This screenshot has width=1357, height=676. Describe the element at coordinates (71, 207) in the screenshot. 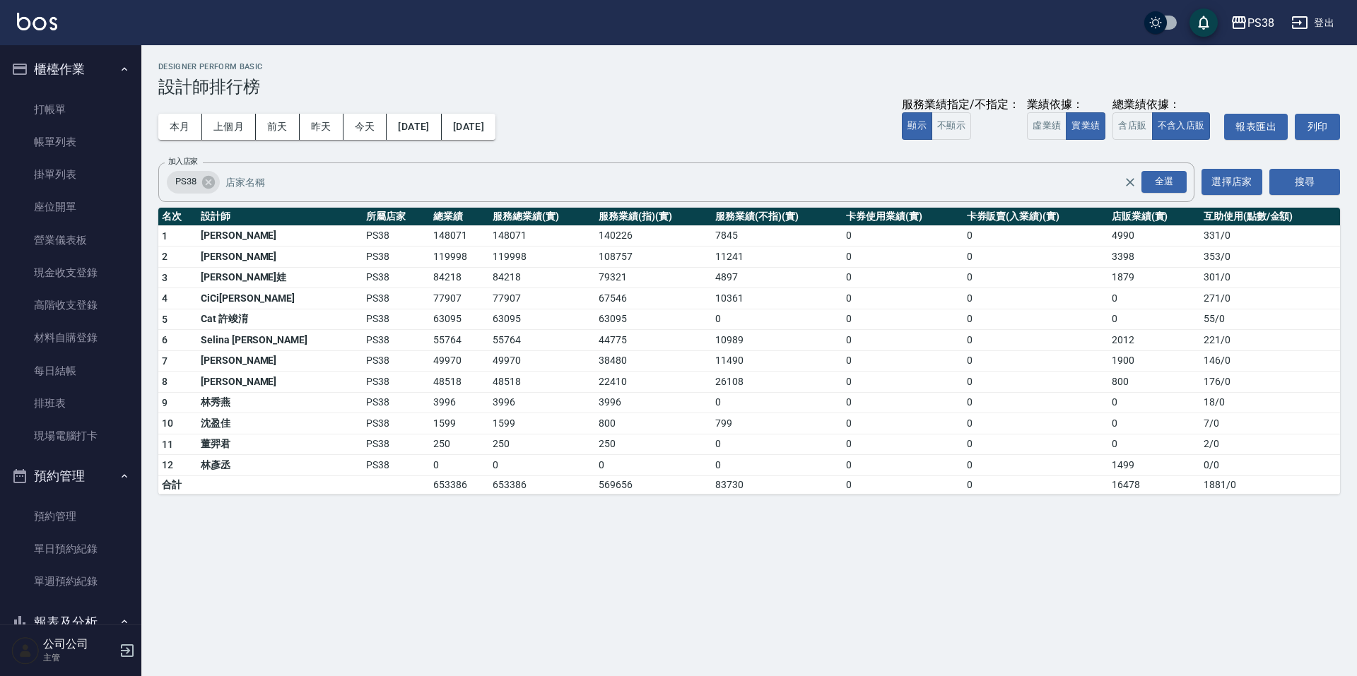

I see `a: 座位開單` at that location.